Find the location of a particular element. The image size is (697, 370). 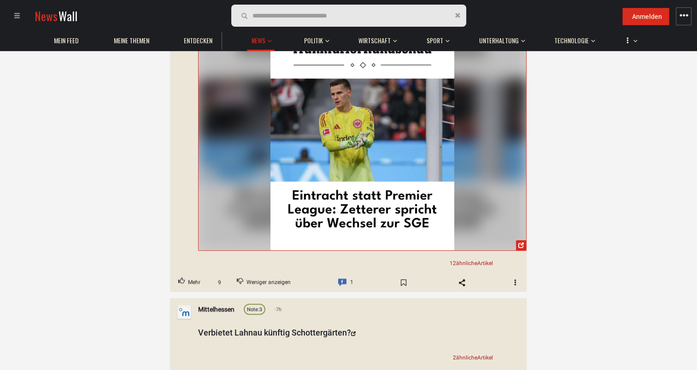

span: Bookmark is located at coordinates (404, 283).